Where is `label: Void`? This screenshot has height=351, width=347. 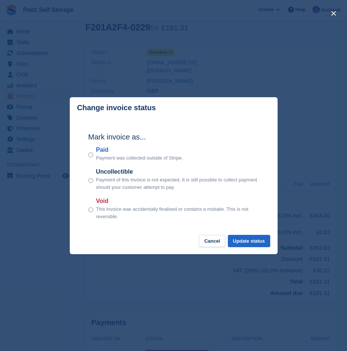
label: Void is located at coordinates (178, 201).